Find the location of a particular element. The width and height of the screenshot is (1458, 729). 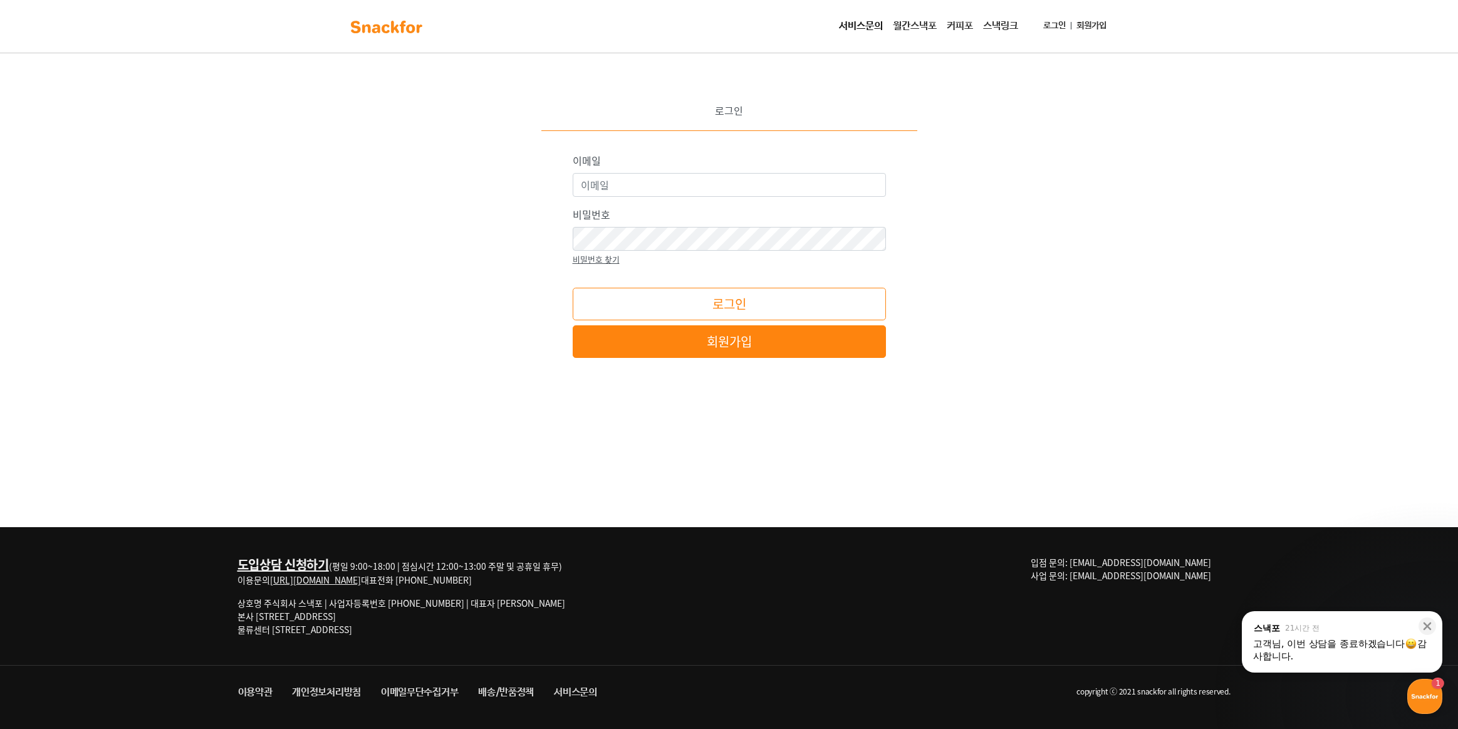

a: 이용약관 is located at coordinates (255, 692).